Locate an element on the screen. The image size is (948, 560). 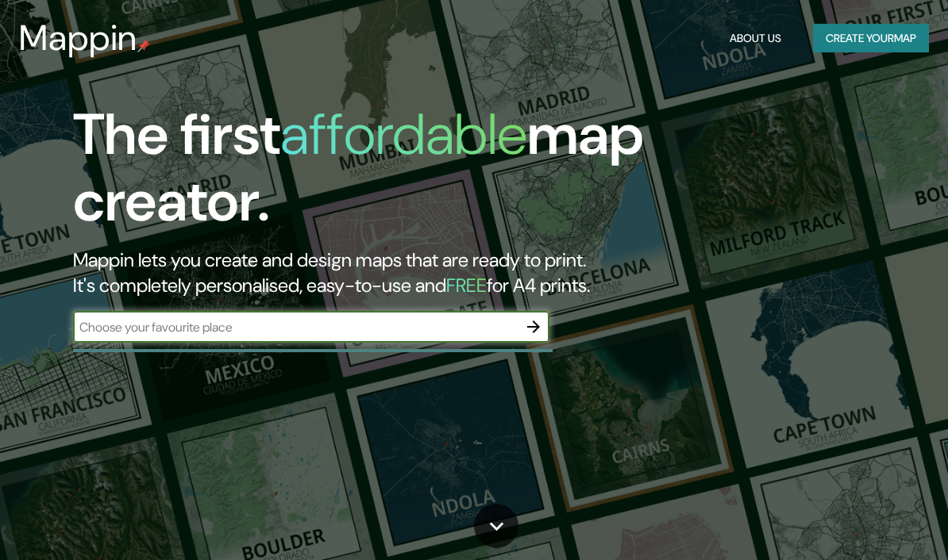
h1: affordable is located at coordinates (403, 134).